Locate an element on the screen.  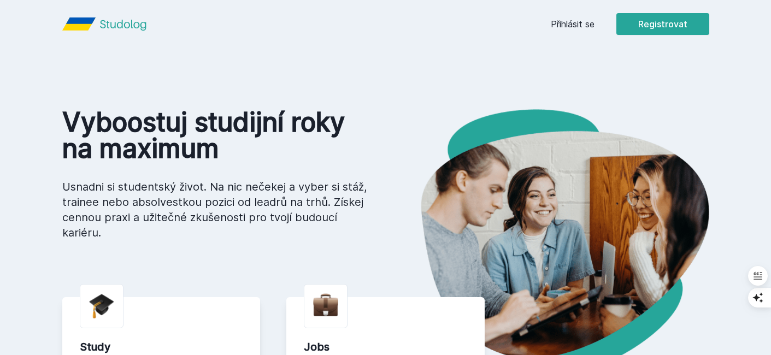
img: briefcase.png is located at coordinates (325, 305).